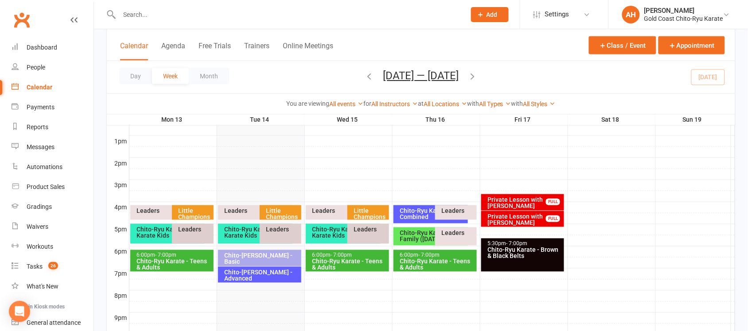  What do you see at coordinates (348, 120) in the screenshot?
I see `th: Wed 15` at bounding box center [348, 120].